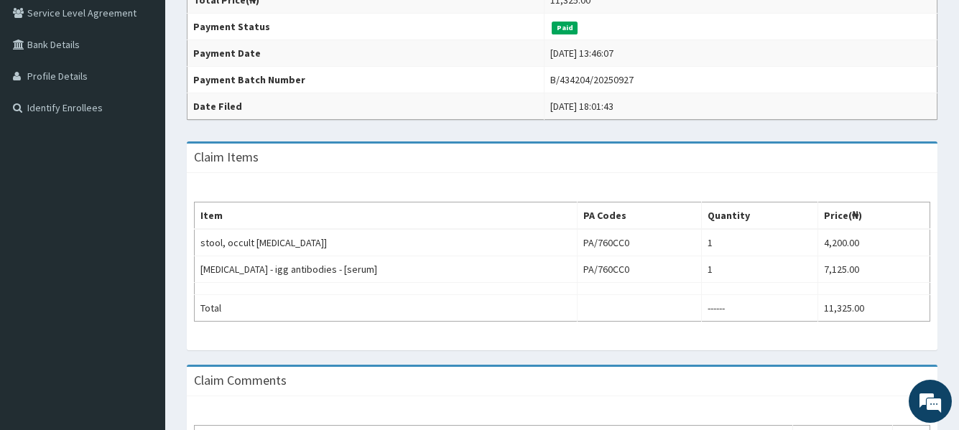 Image resolution: width=959 pixels, height=430 pixels. I want to click on span: We're online!, so click(141, 198).